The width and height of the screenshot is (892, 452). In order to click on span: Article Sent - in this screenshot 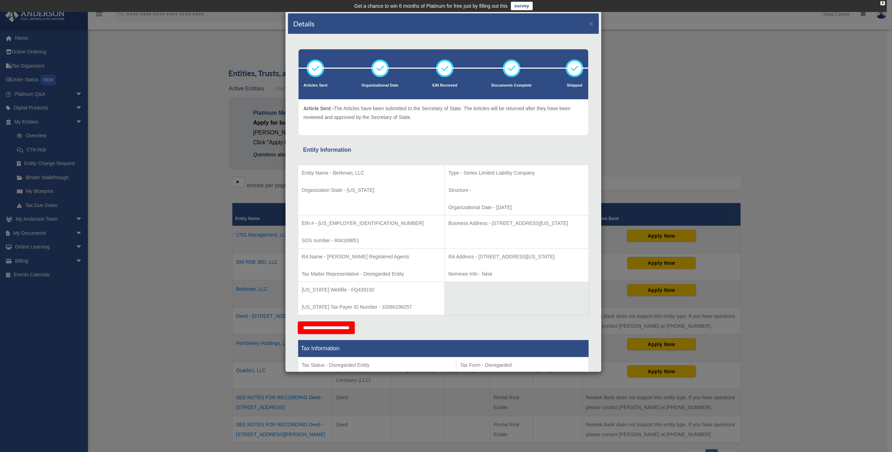, I will do `click(319, 108)`.